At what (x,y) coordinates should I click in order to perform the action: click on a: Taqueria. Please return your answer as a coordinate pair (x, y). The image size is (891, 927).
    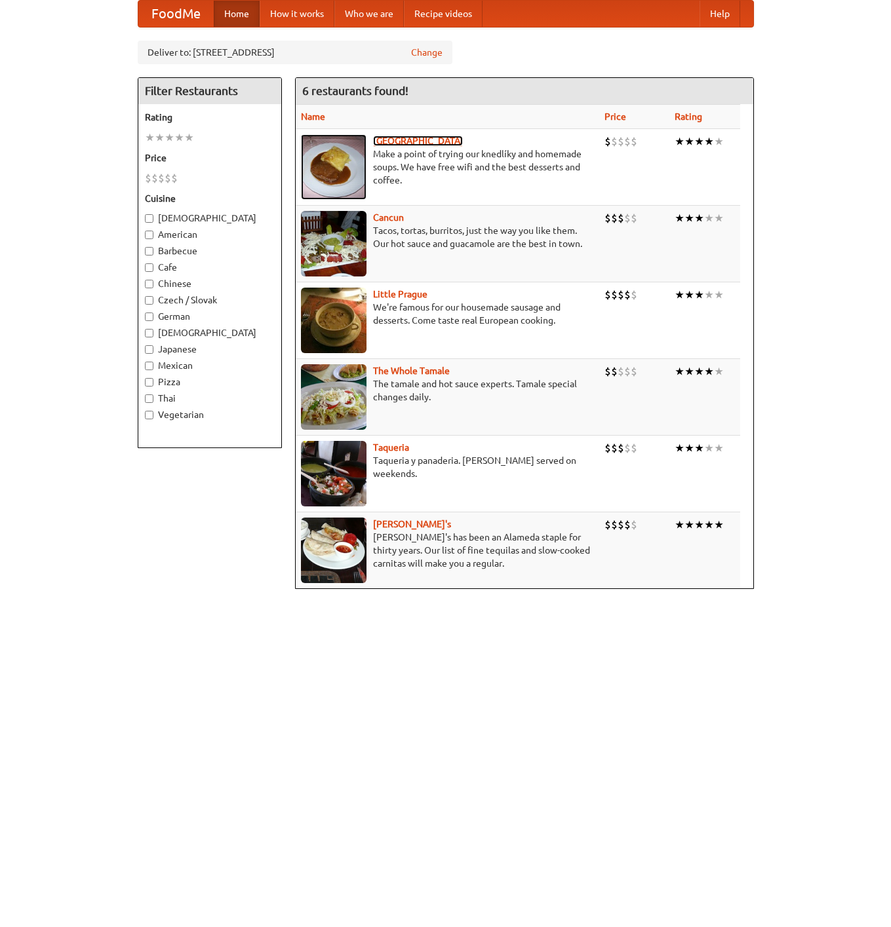
    Looking at the image, I should click on (391, 448).